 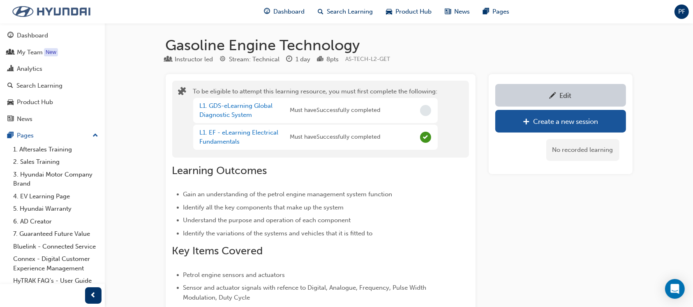 What do you see at coordinates (51, 52) in the screenshot?
I see `div: Tooltip anchor` at bounding box center [51, 52].